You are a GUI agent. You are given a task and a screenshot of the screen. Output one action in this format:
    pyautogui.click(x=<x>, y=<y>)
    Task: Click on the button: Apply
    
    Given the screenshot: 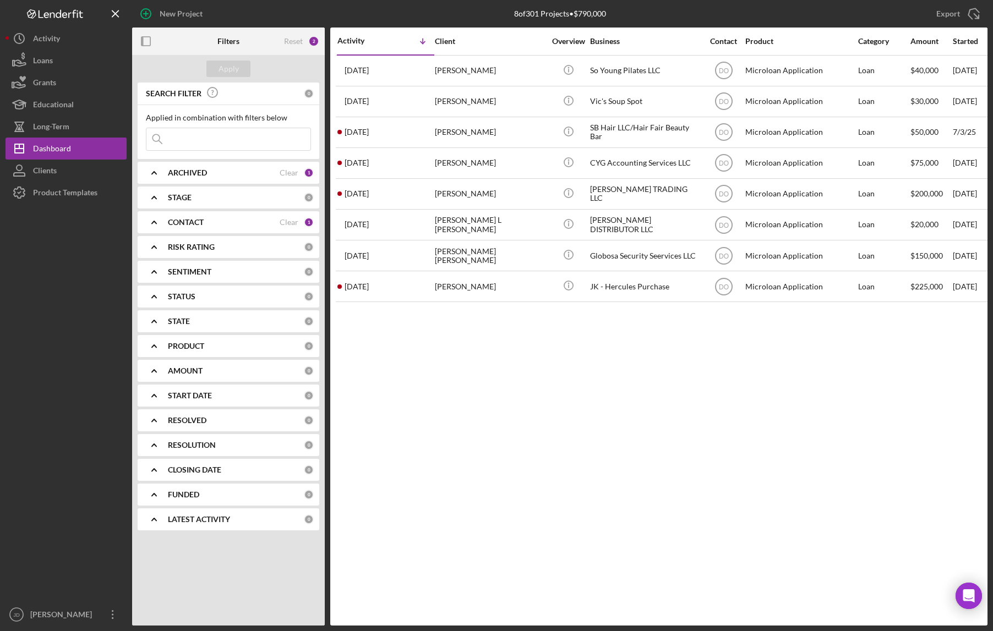 What is the action you would take?
    pyautogui.click(x=228, y=69)
    